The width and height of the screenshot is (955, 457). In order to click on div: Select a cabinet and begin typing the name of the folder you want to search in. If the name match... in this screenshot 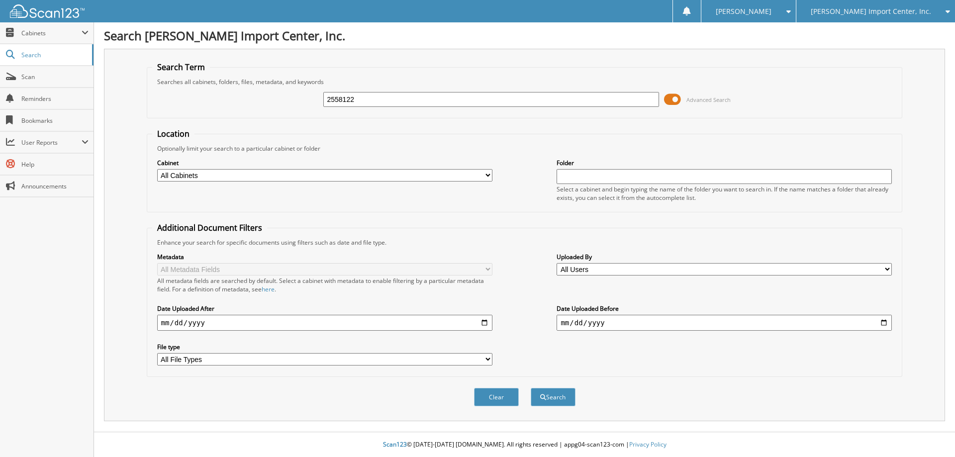, I will do `click(724, 193)`.